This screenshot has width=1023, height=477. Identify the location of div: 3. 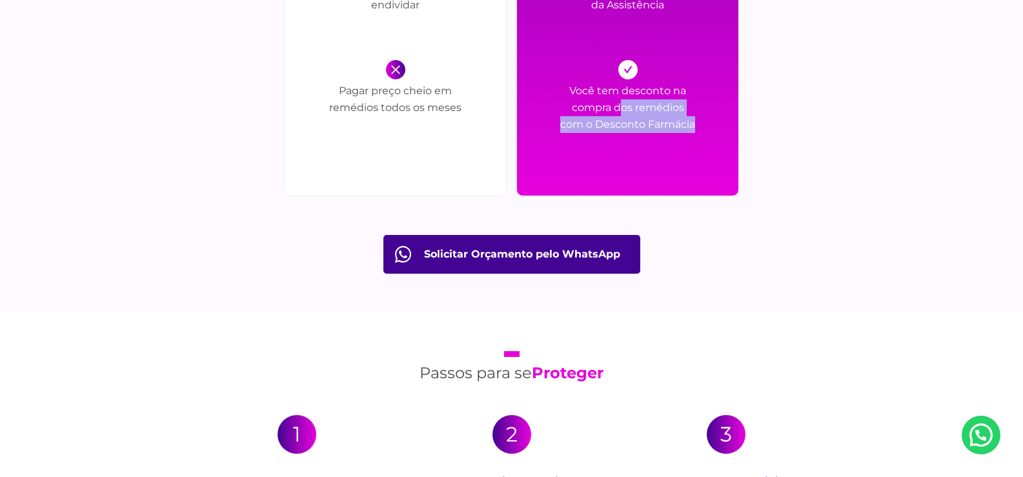
(726, 434).